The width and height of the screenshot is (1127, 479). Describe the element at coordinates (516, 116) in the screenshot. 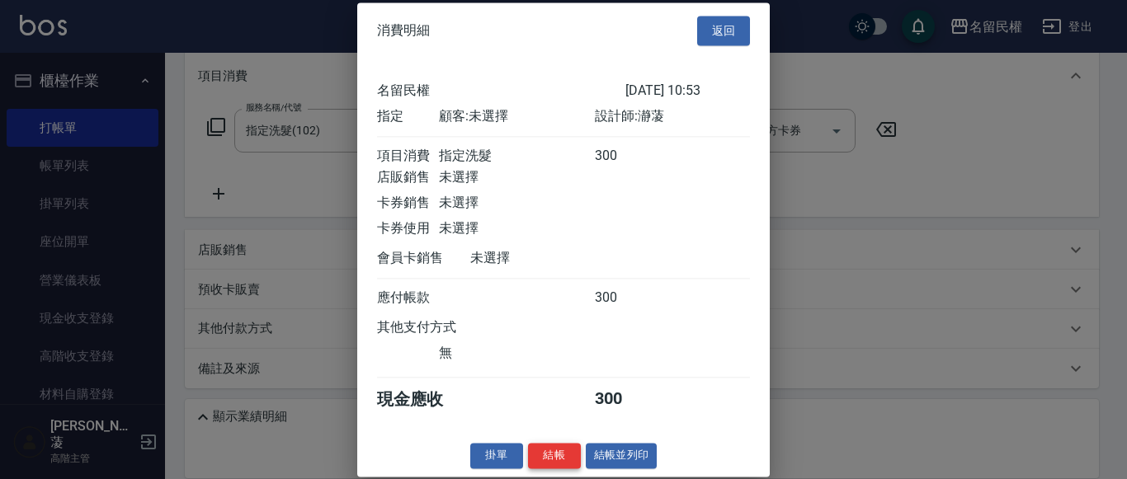

I see `div: 顧客: 未選擇` at that location.